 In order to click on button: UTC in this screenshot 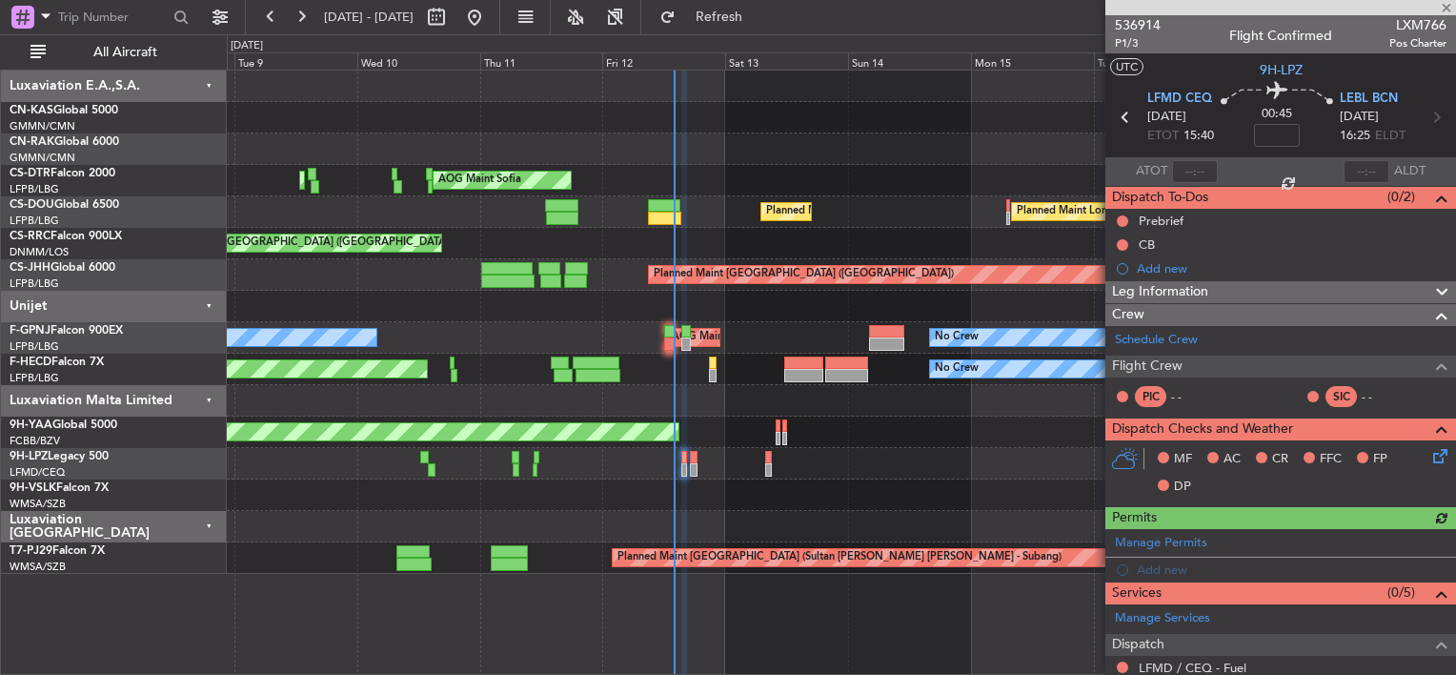, I will do `click(1126, 67)`.